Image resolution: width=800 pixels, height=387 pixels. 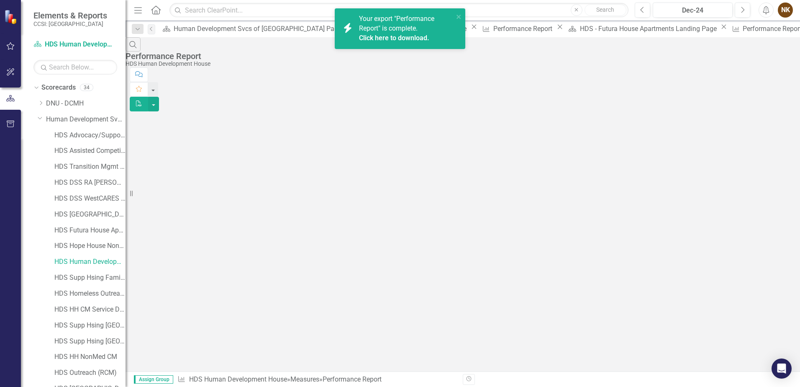 What do you see at coordinates (642, 28) in the screenshot?
I see `a: HDS - Futura House Apartments Landing Page` at bounding box center [642, 28].